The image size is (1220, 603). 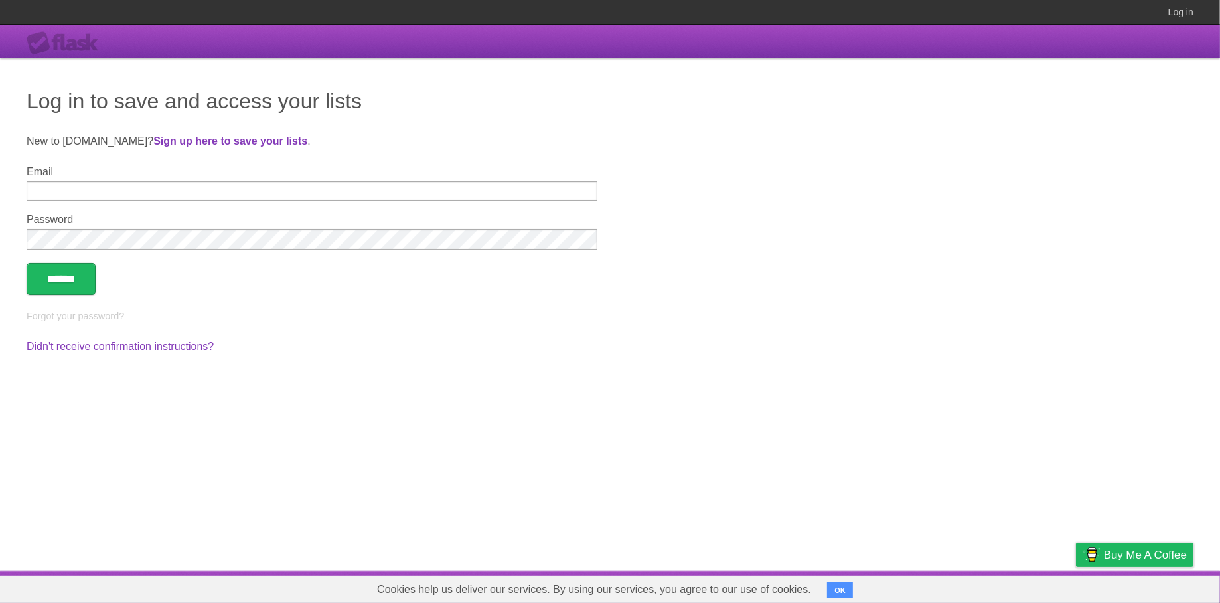 What do you see at coordinates (1151, 587) in the screenshot?
I see `a: Suggest a feature` at bounding box center [1151, 587].